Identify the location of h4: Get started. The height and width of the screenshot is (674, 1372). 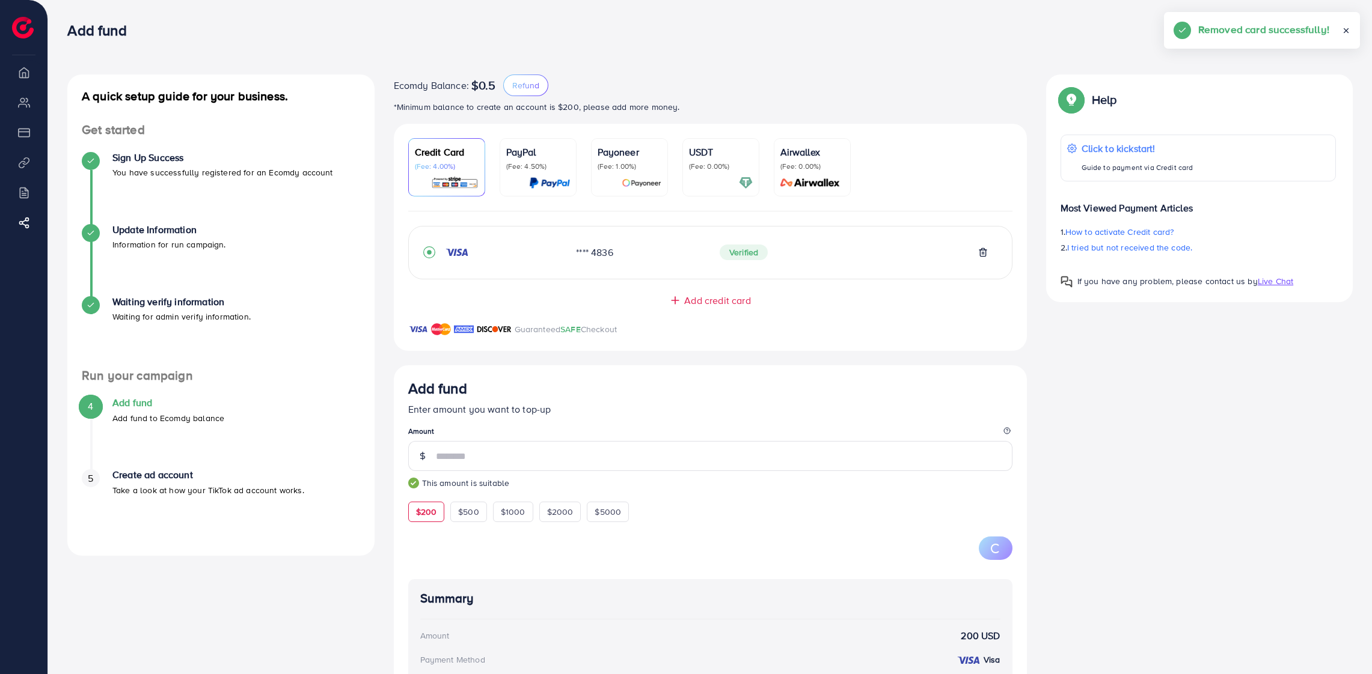
(221, 130).